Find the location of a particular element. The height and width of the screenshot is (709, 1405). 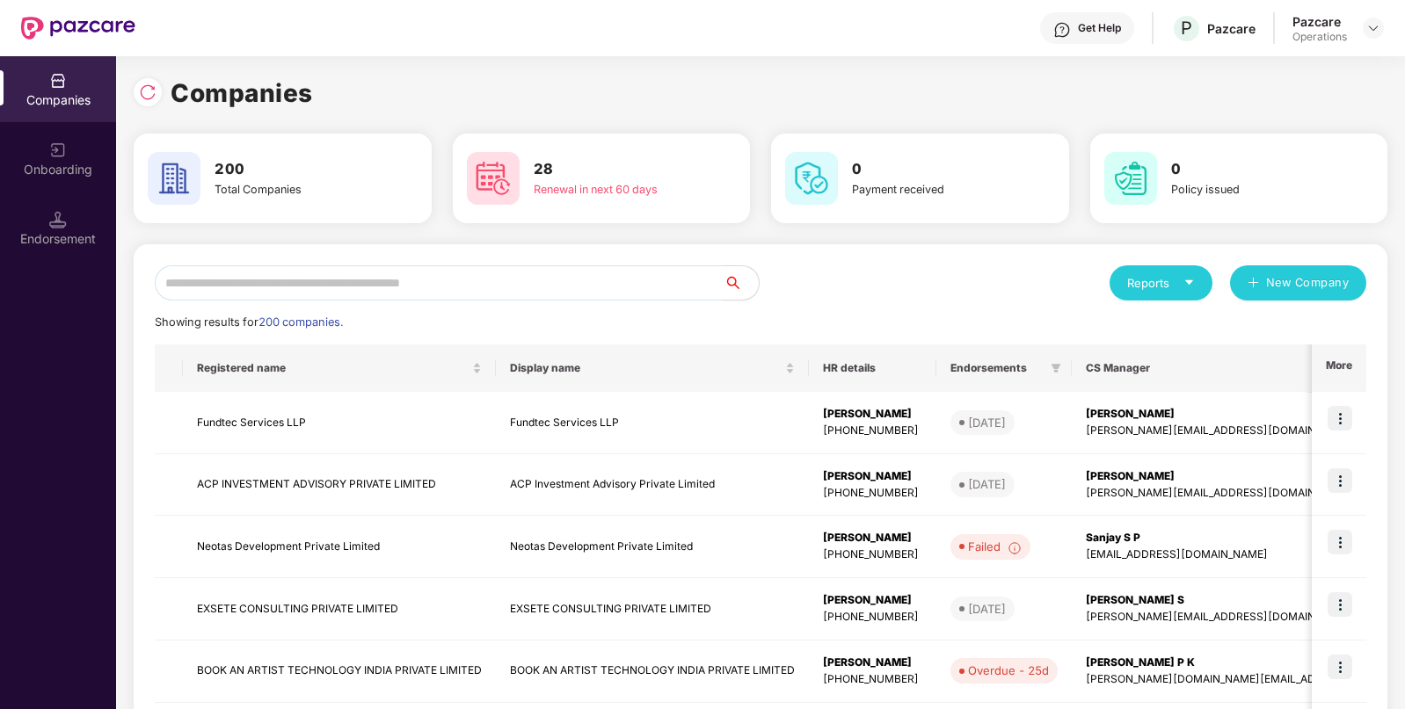

img: svg+xml;base64,PHN2ZyB3aWR0aD0iMTQuNSIgaGVpZ2h0PSIxNC41IiB2aWV3Qm94PSIwIDAgMTYgMTYiIGZpbGw9Im5vbm... is located at coordinates (58, 220).